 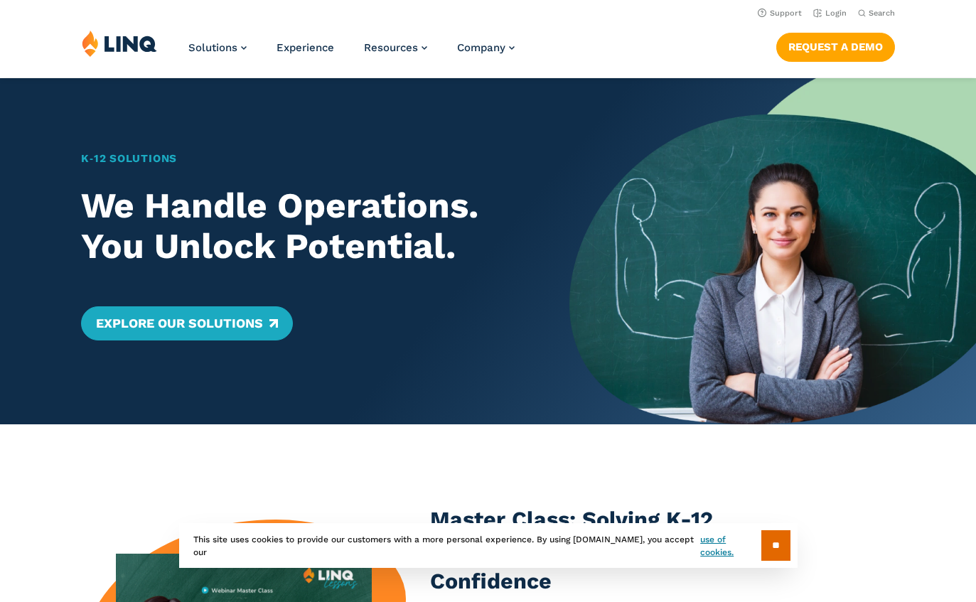 What do you see at coordinates (881, 13) in the screenshot?
I see `span: Search` at bounding box center [881, 13].